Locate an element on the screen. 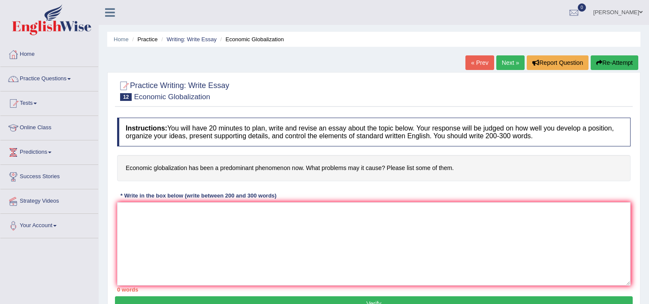 This screenshot has width=649, height=304. a: Predictions is located at coordinates (49, 151).